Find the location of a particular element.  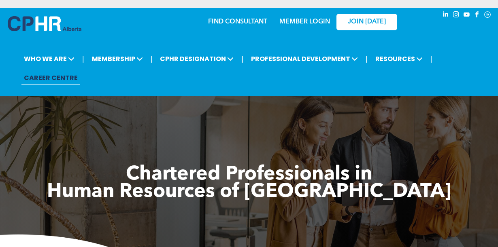

a: youtube is located at coordinates (466, 15).